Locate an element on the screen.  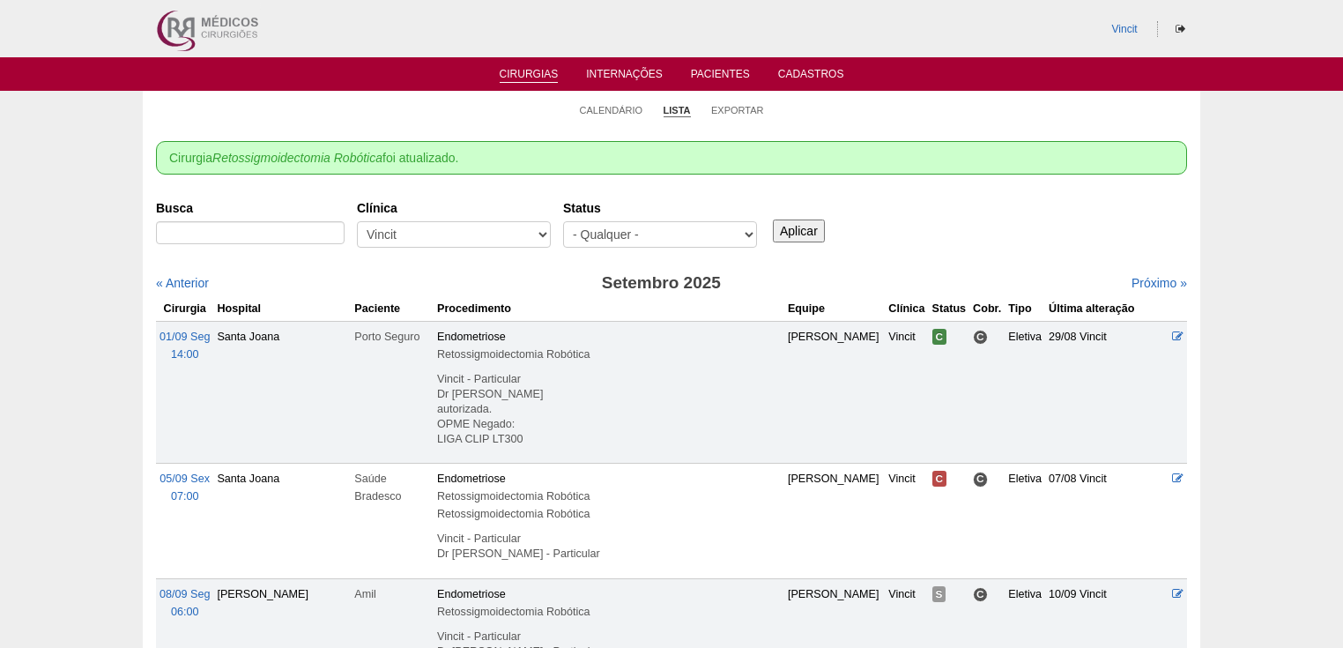
a: Cirurgias is located at coordinates (529, 75).